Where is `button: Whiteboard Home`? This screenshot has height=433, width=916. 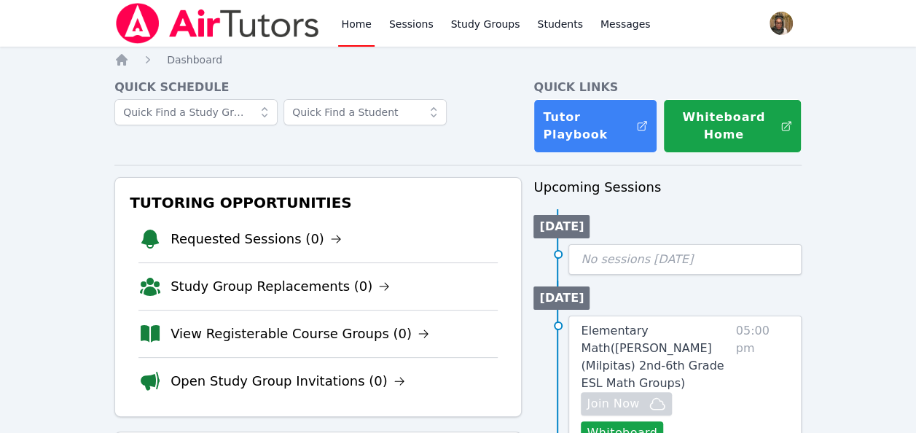
button: Whiteboard Home is located at coordinates (733, 126).